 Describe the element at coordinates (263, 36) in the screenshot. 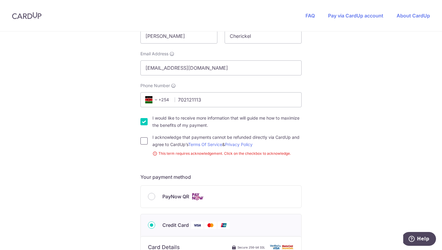

I see `input: Last name` at that location.